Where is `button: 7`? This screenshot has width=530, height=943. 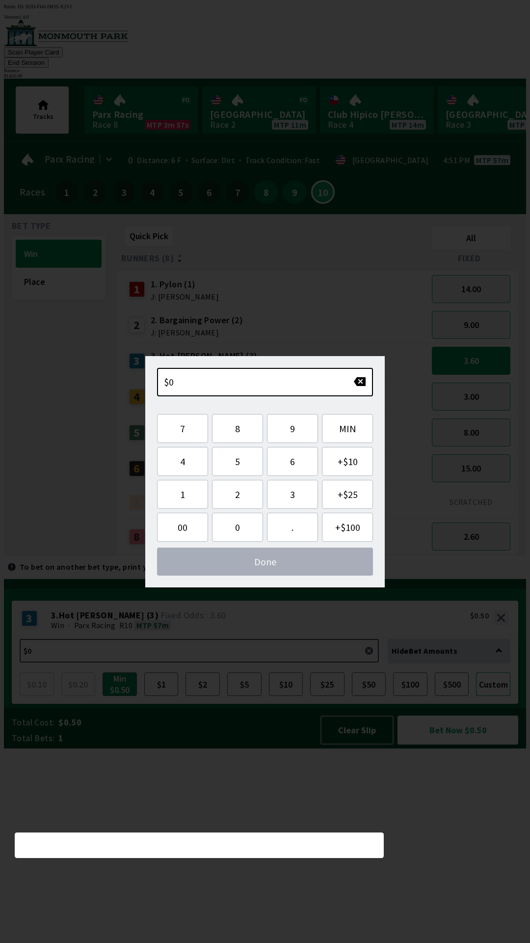 button: 7 is located at coordinates (183, 428).